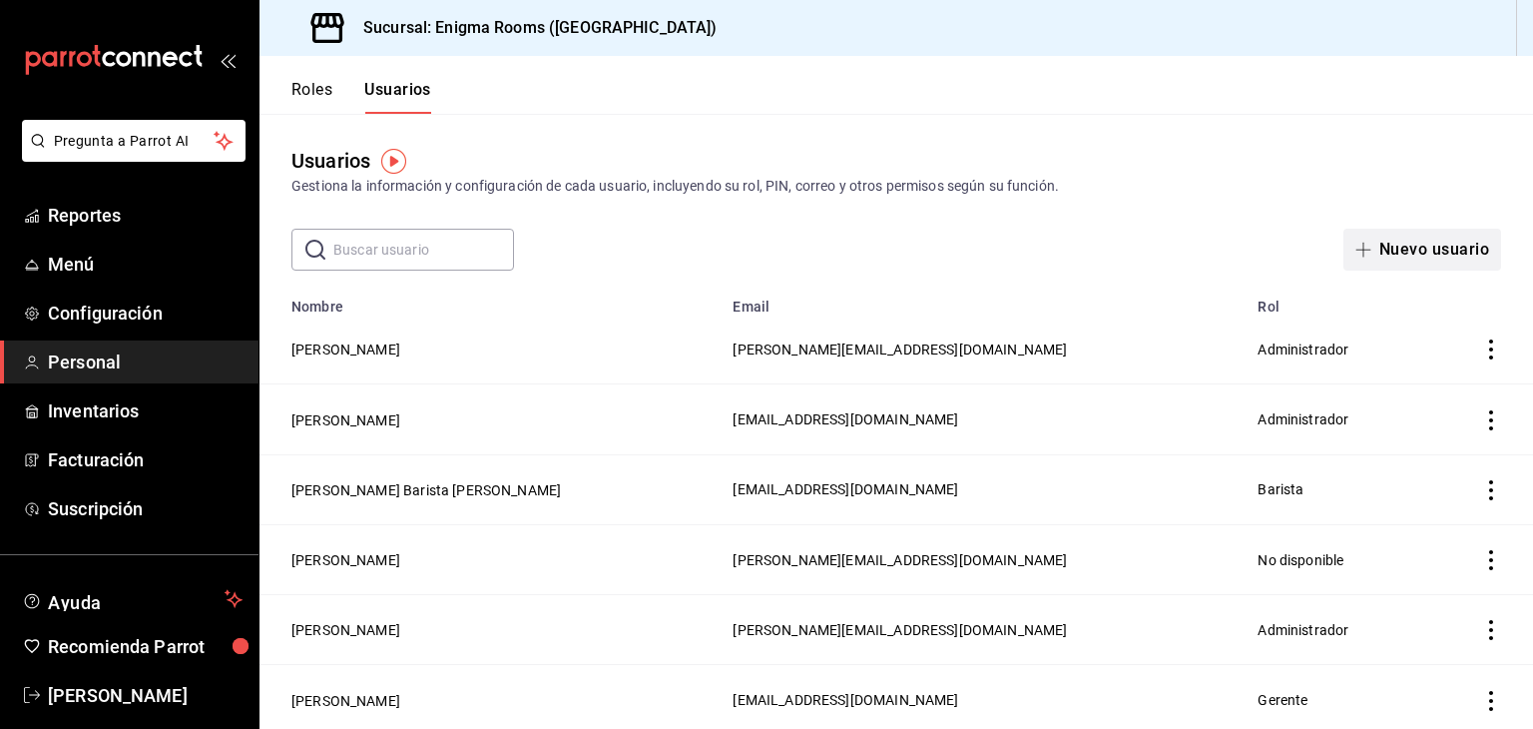  Describe the element at coordinates (397, 97) in the screenshot. I see `button: Usuarios` at that location.